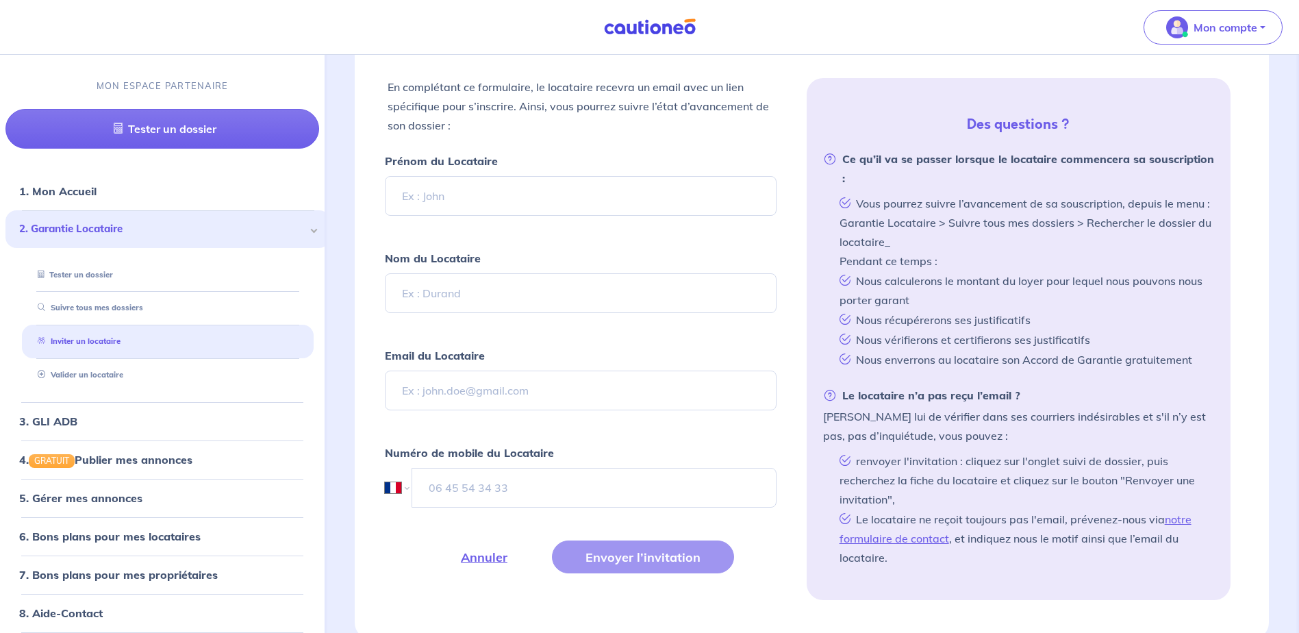 The height and width of the screenshot is (633, 1299). What do you see at coordinates (168, 275) in the screenshot?
I see `div: Tester un dossier` at bounding box center [168, 275].